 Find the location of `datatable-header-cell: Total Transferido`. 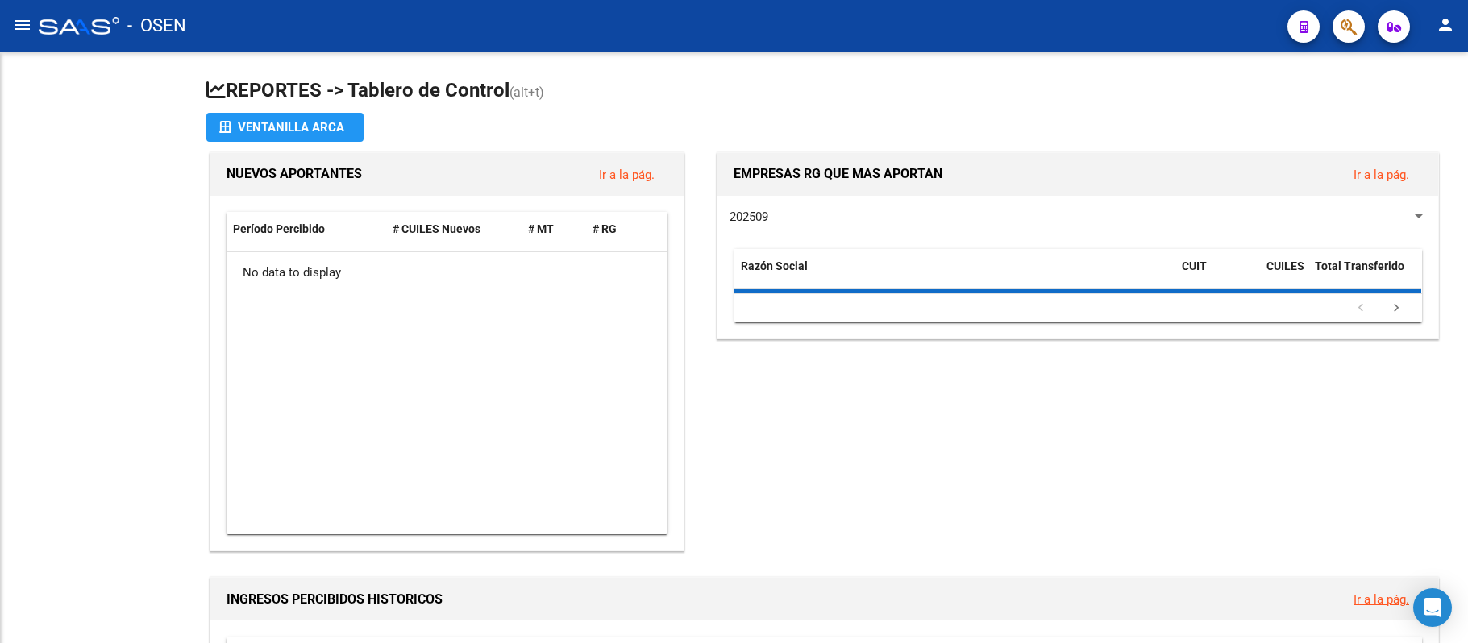

datatable-header-cell: Total Transferido is located at coordinates (1365, 276).